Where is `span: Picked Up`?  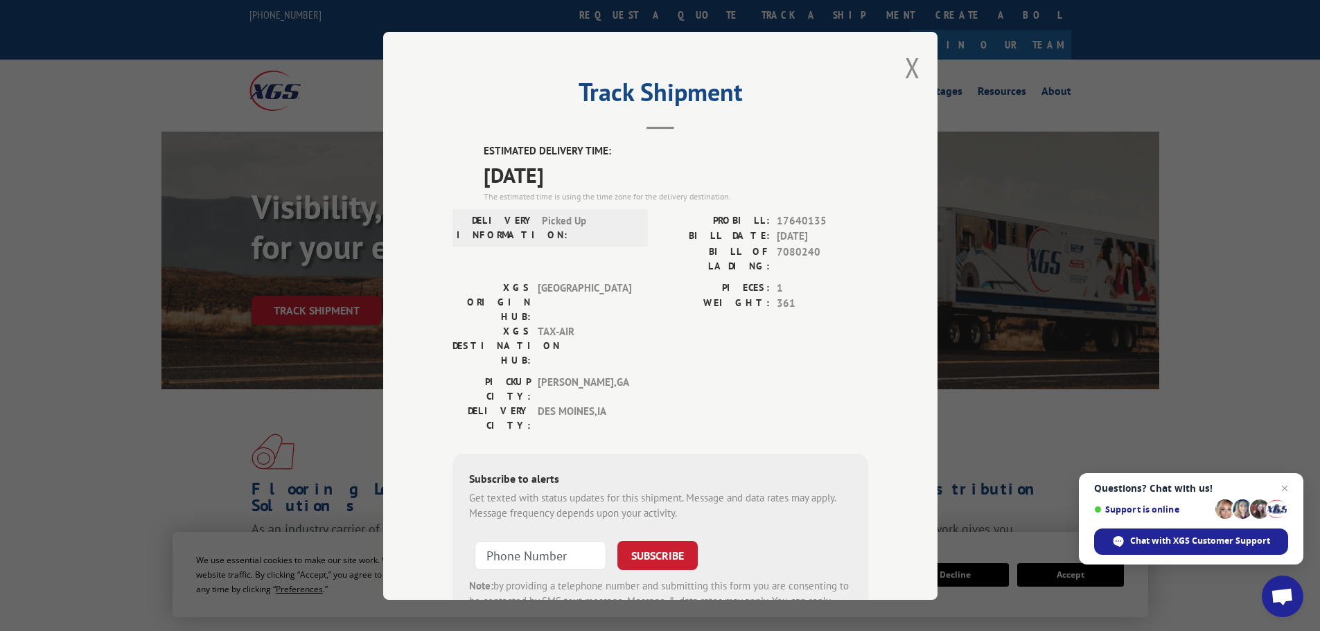 span: Picked Up is located at coordinates (588, 227).